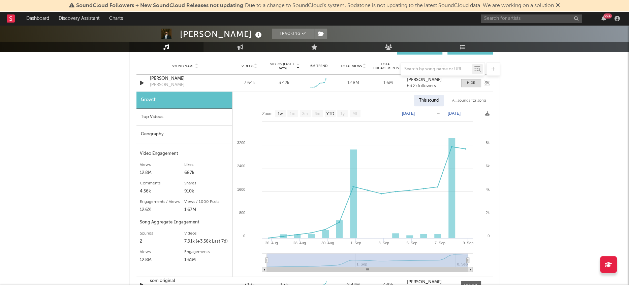  I want to click on text: 9. Sep, so click(468, 243).